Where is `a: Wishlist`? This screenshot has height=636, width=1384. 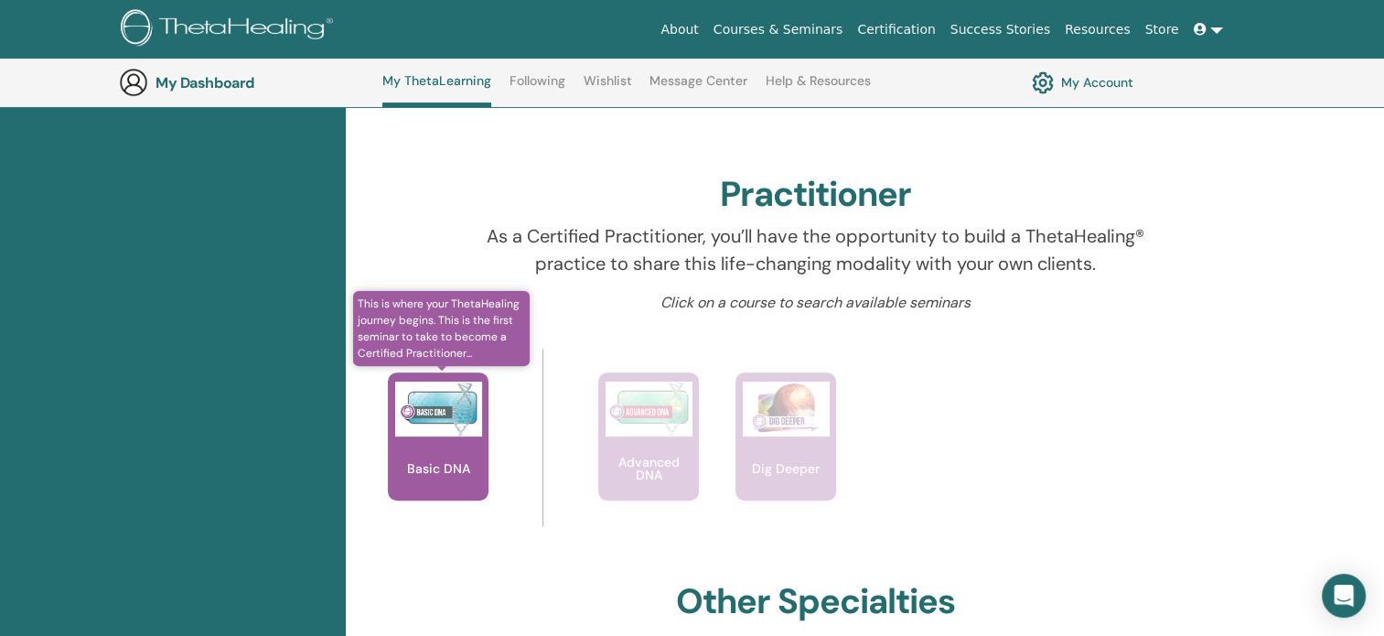
a: Wishlist is located at coordinates (607, 88).